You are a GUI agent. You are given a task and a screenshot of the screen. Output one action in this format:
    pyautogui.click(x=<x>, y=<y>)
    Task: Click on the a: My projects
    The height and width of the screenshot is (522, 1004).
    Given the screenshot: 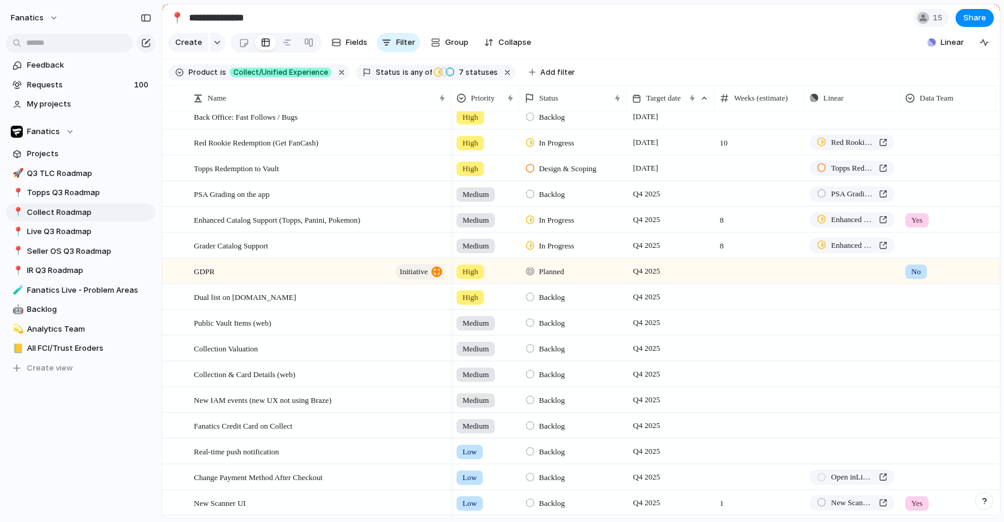 What is the action you would take?
    pyautogui.click(x=81, y=104)
    